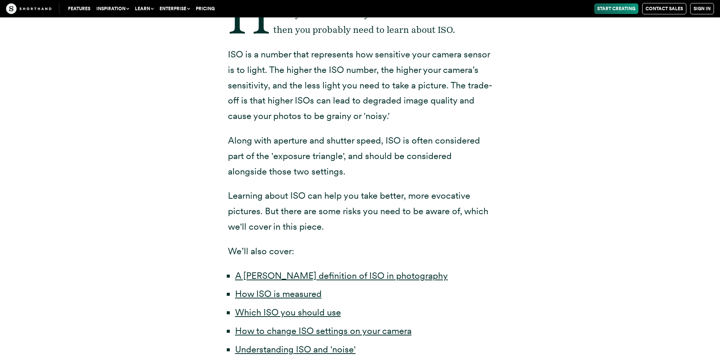  What do you see at coordinates (113, 9) in the screenshot?
I see `button: Inspiration` at bounding box center [113, 9].